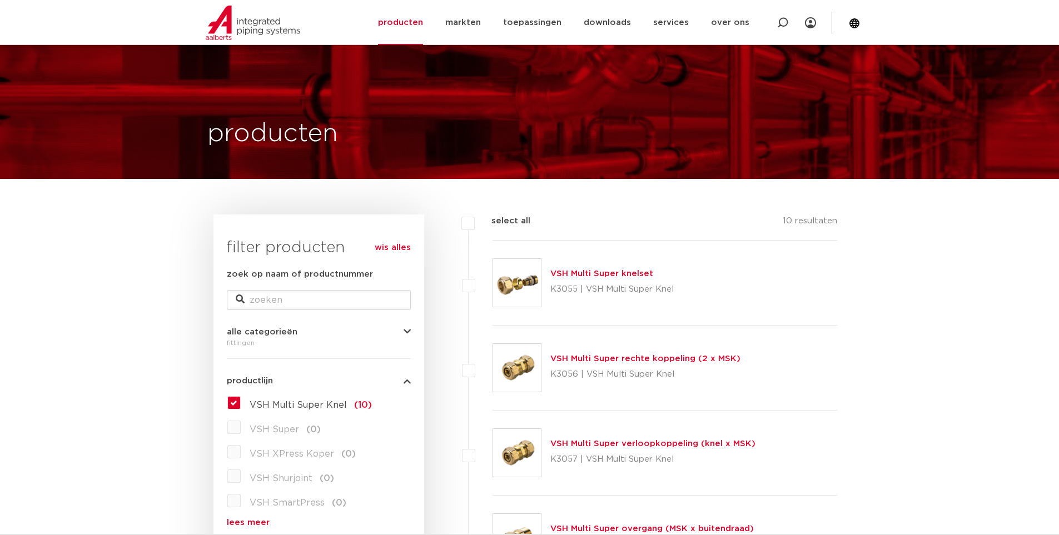 This screenshot has height=535, width=1059. I want to click on div: fittingen, so click(318, 343).